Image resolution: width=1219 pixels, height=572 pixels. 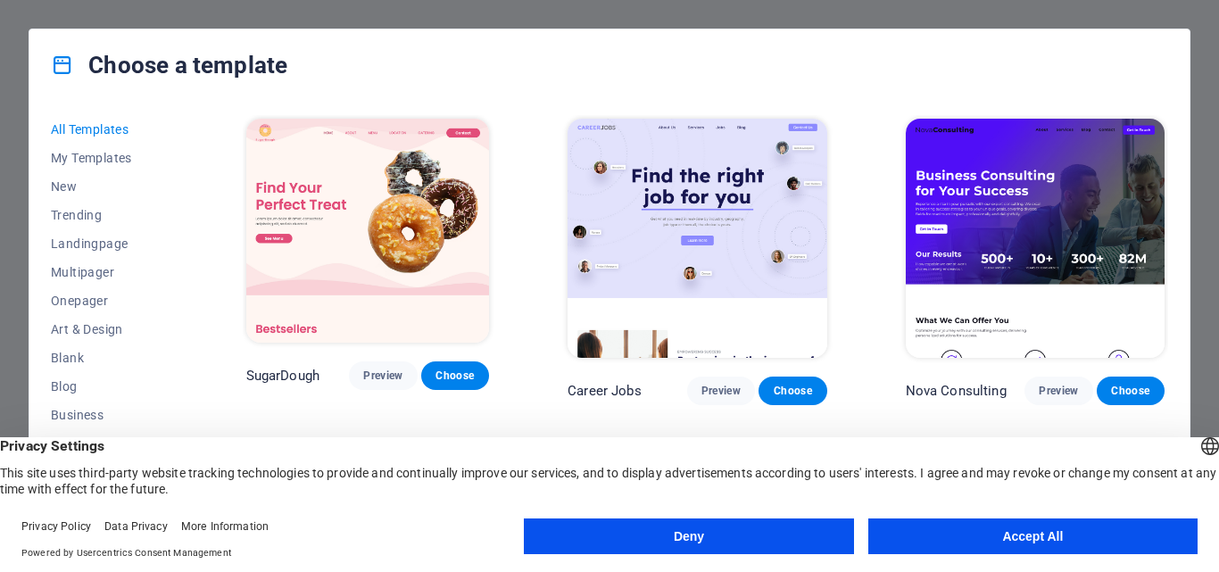 I want to click on img: SugarDough, so click(x=368, y=230).